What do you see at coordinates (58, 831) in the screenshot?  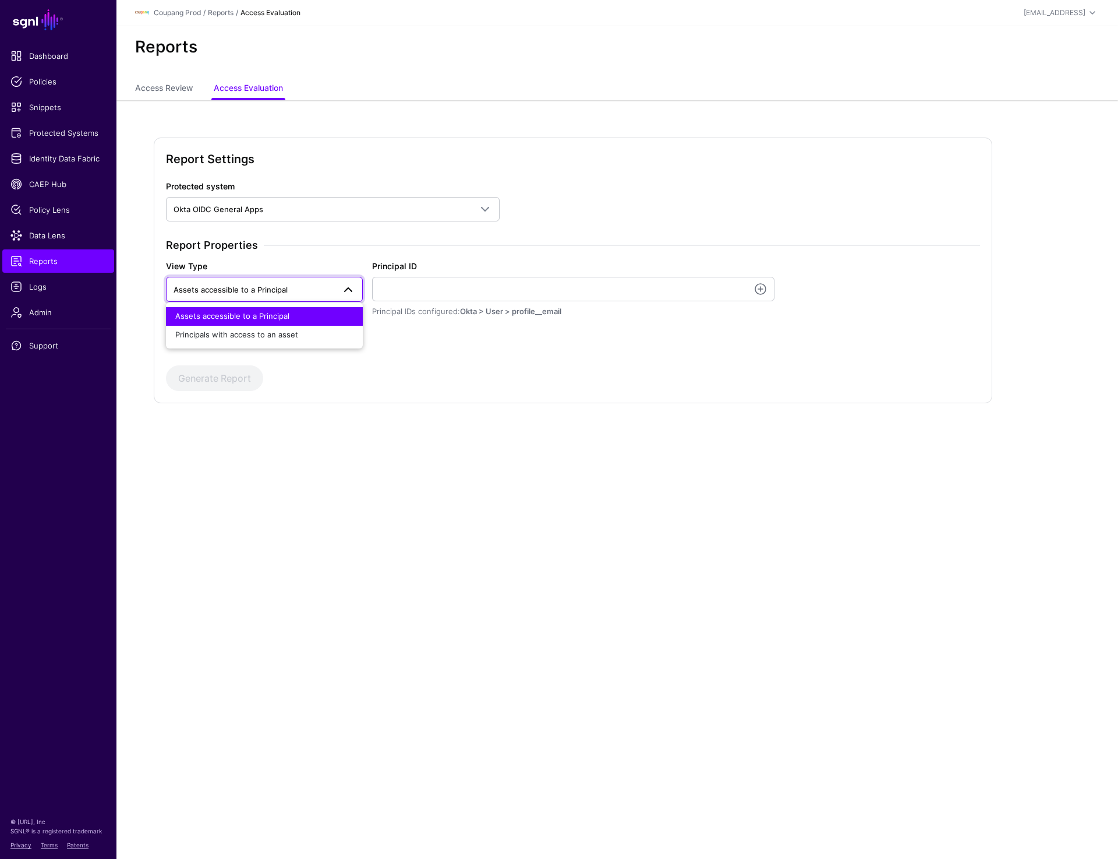 I see `p: SGNL® is a registered trademark` at bounding box center [58, 831].